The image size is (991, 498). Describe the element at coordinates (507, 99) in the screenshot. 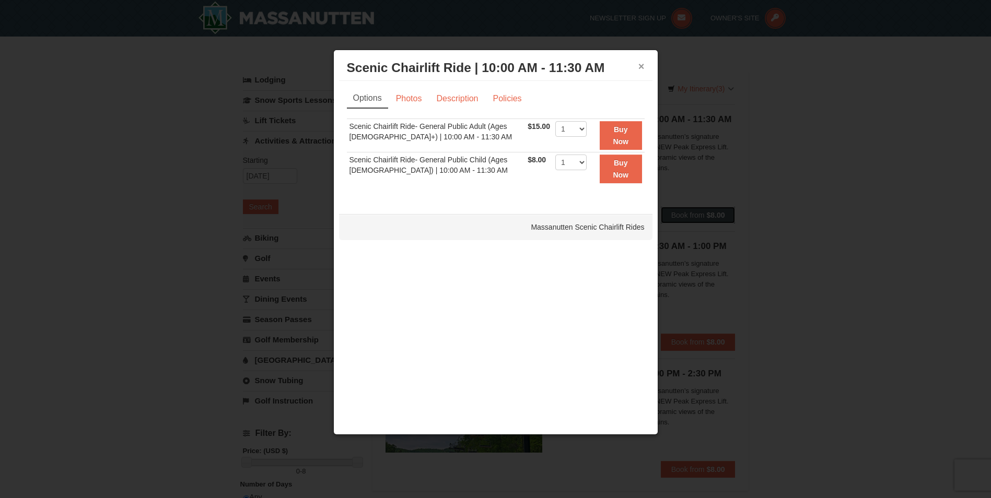

I see `a: Policies` at that location.